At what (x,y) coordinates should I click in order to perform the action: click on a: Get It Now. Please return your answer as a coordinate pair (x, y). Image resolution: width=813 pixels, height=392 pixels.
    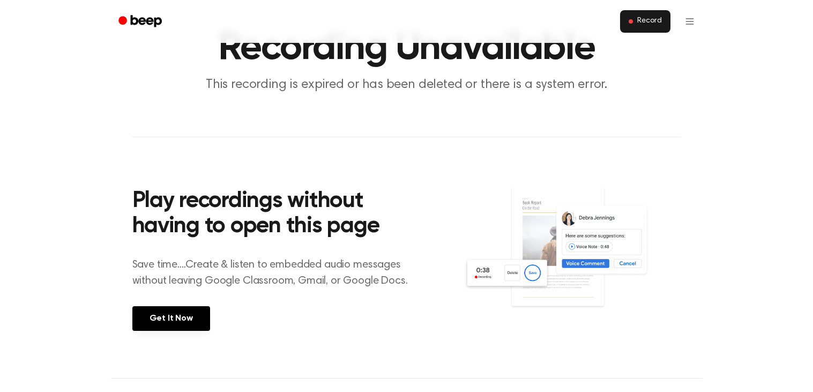
    Looking at the image, I should click on (171, 318).